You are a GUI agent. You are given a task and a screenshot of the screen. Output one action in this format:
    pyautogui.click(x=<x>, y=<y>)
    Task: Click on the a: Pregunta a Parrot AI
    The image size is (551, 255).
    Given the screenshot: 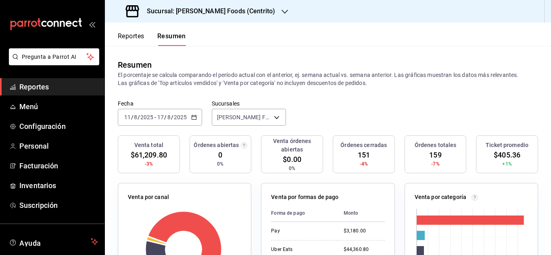 What is the action you would take?
    pyautogui.click(x=52, y=63)
    